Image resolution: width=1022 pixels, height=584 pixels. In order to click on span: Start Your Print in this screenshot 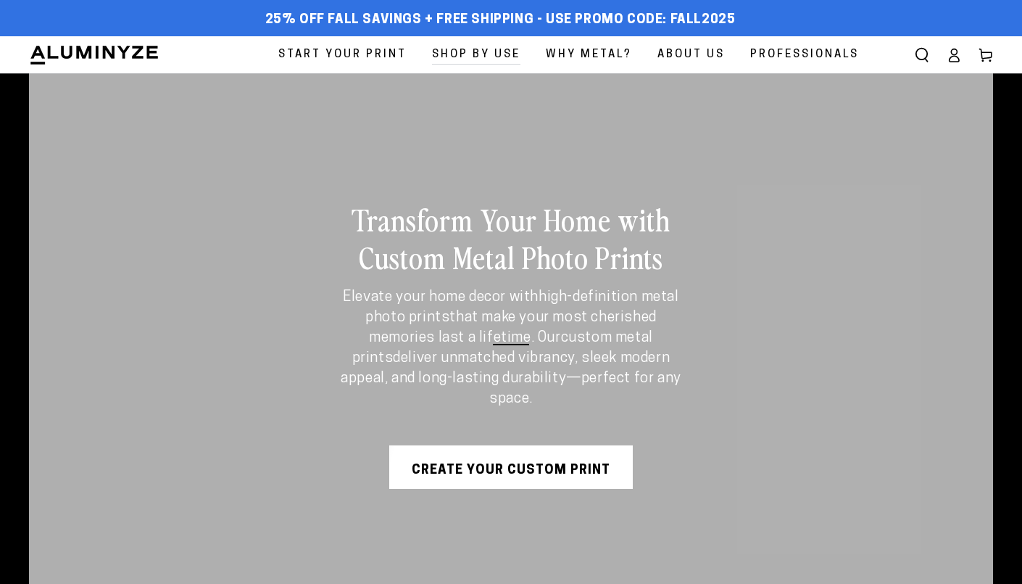, I will do `click(342, 54)`.